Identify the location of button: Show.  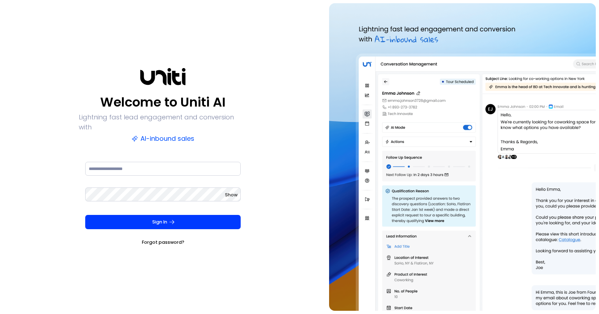
(231, 195).